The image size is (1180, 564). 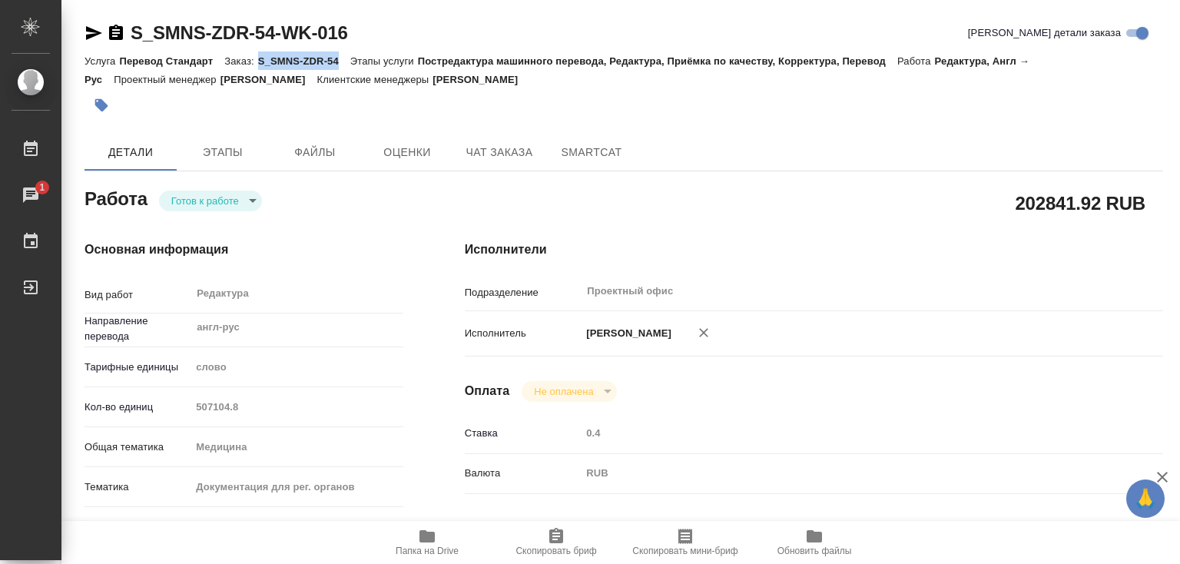 I want to click on button: Добавить тэг, so click(x=101, y=105).